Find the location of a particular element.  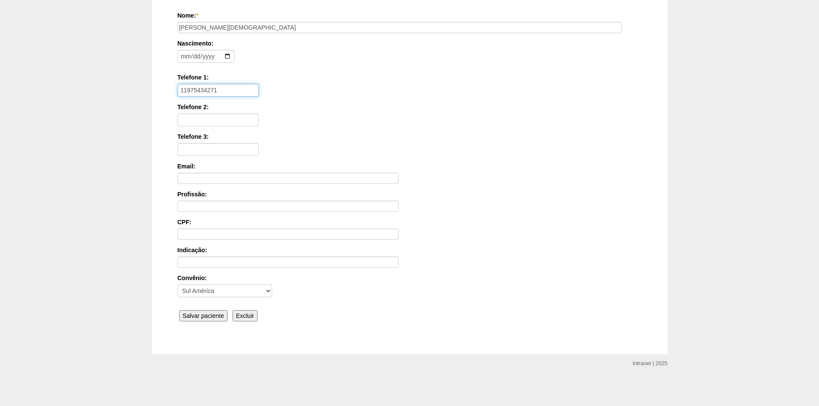

label: Nascimento: is located at coordinates (408, 43).